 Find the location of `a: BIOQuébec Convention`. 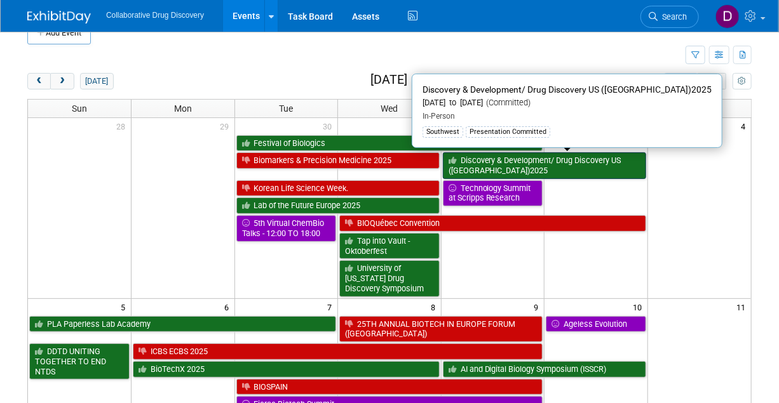

a: BIOQuébec Convention is located at coordinates (492, 224).